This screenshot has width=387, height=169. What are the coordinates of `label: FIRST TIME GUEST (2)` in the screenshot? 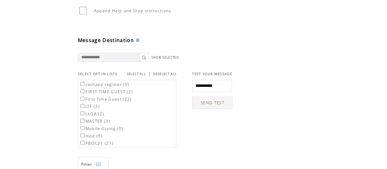 It's located at (106, 92).